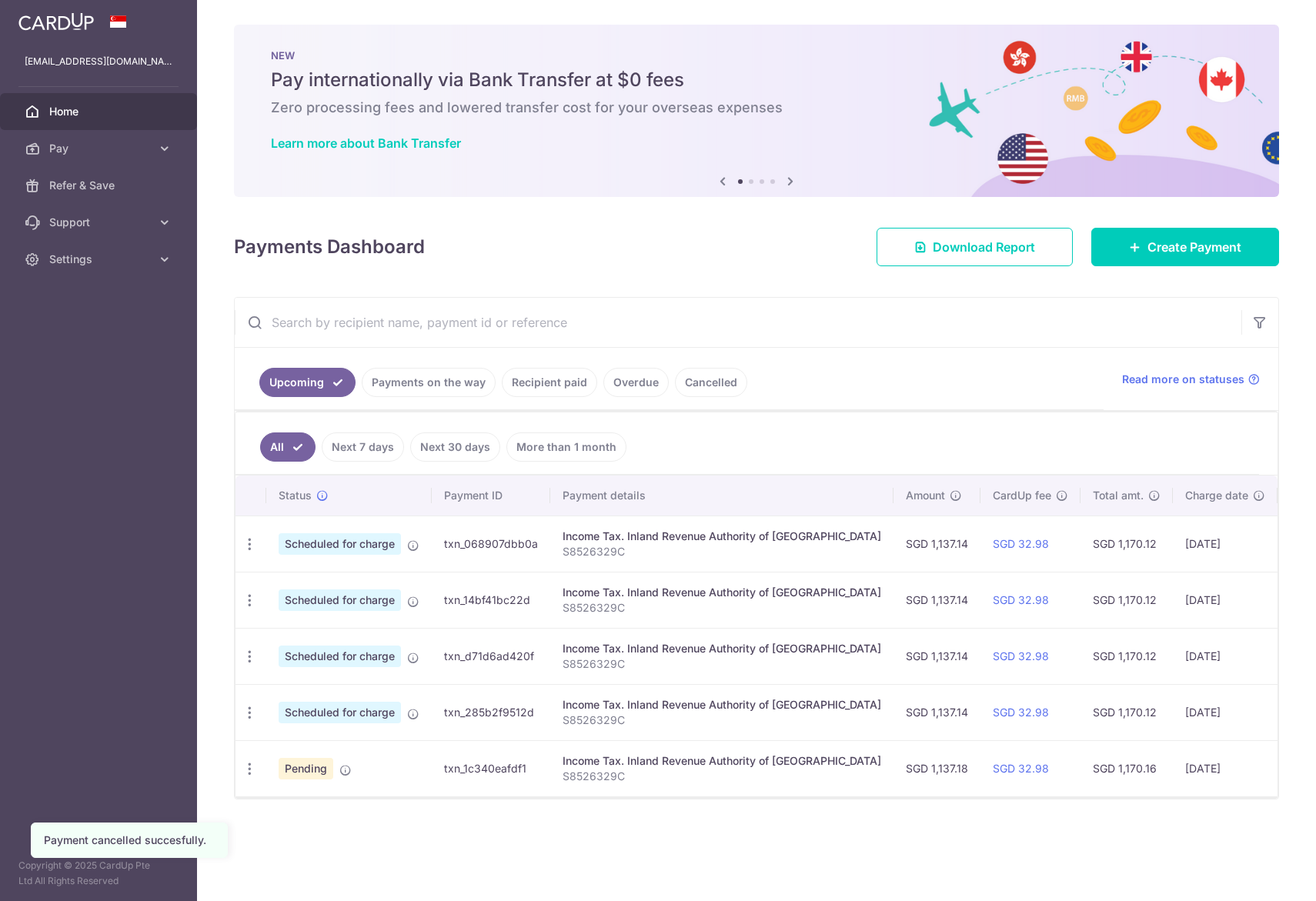 Image resolution: width=1316 pixels, height=901 pixels. I want to click on h6: Zero processing fees and lowered transfer cost for your overseas expenses, so click(757, 107).